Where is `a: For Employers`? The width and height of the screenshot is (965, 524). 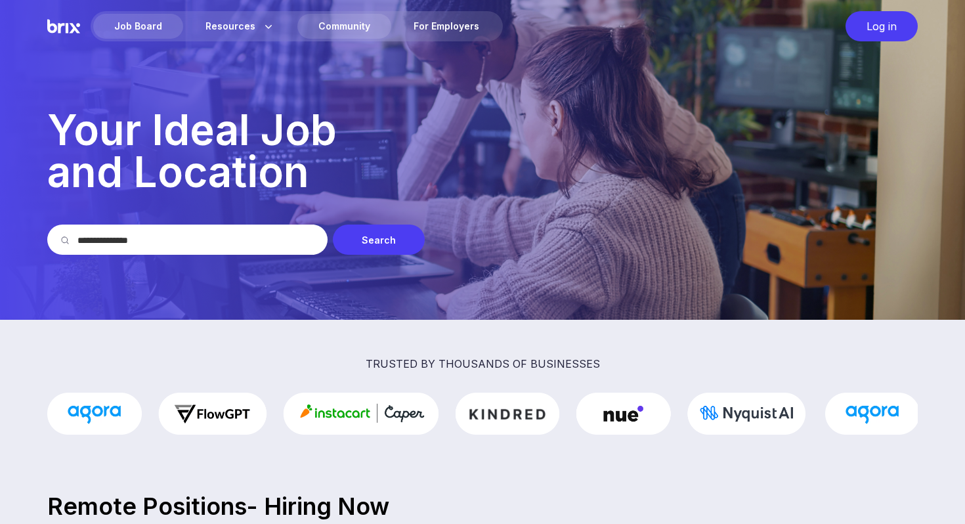
a: For Employers is located at coordinates (446, 26).